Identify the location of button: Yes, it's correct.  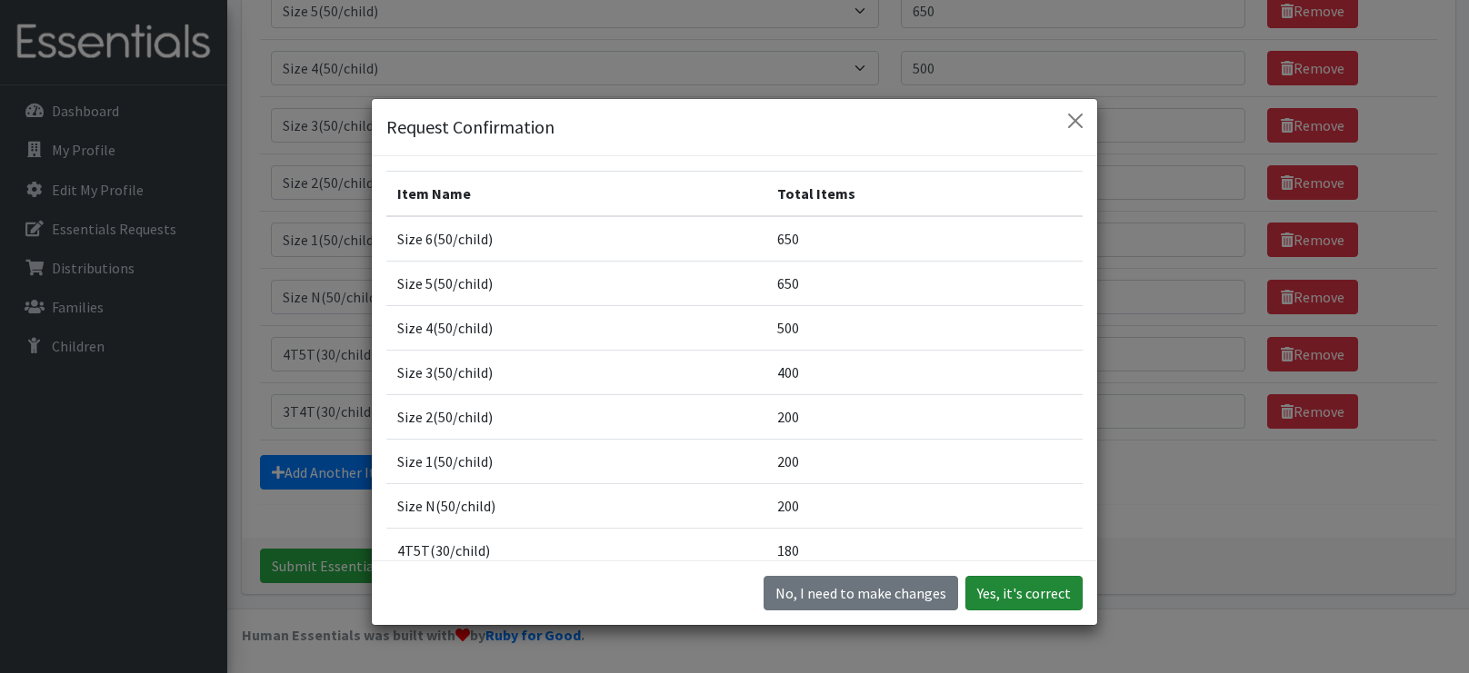
(1023, 593).